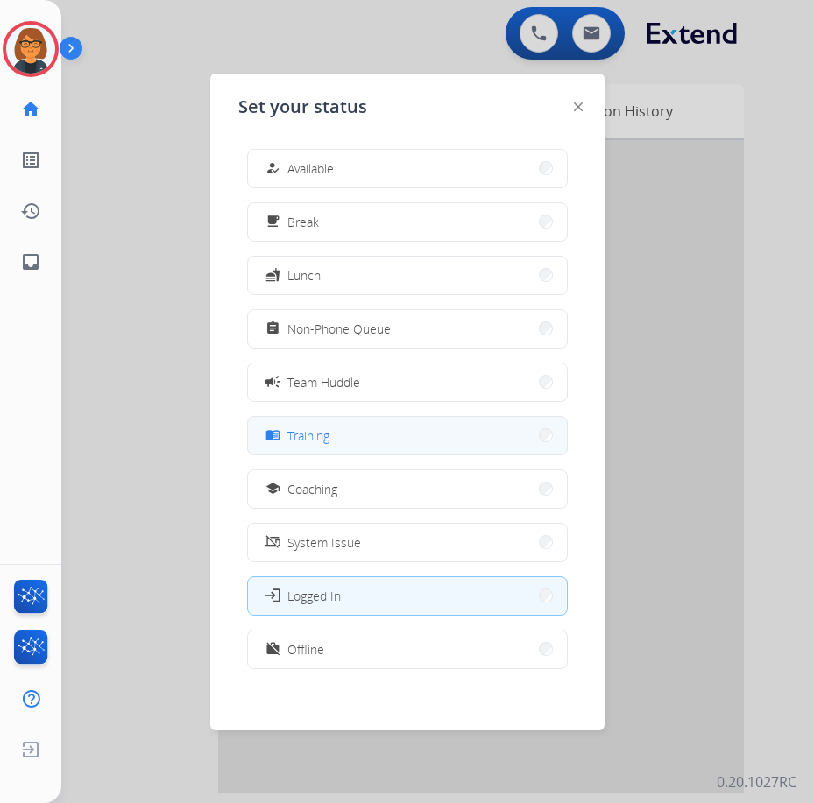 The image size is (814, 803). Describe the element at coordinates (310, 168) in the screenshot. I see `span: Available` at that location.